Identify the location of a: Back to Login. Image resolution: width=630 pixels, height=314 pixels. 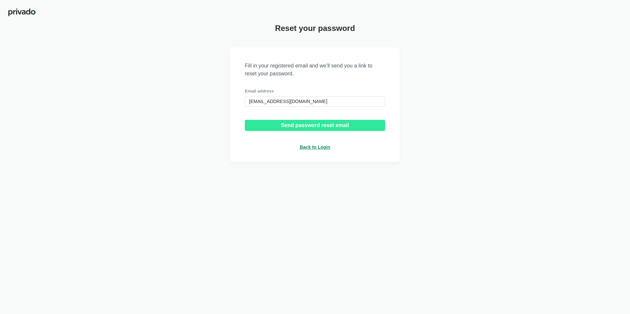
(315, 147).